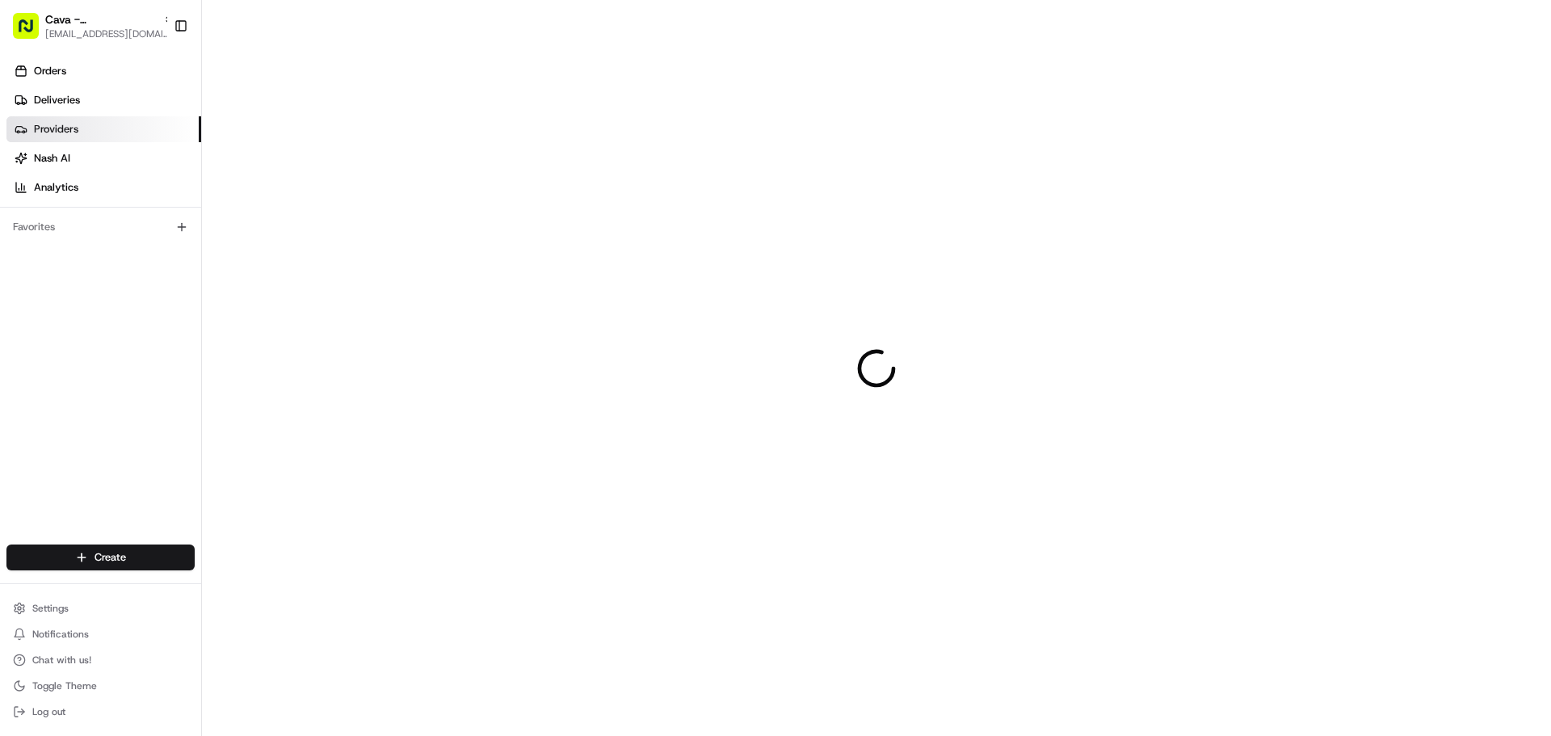 Image resolution: width=1551 pixels, height=736 pixels. I want to click on span: Analytics, so click(56, 187).